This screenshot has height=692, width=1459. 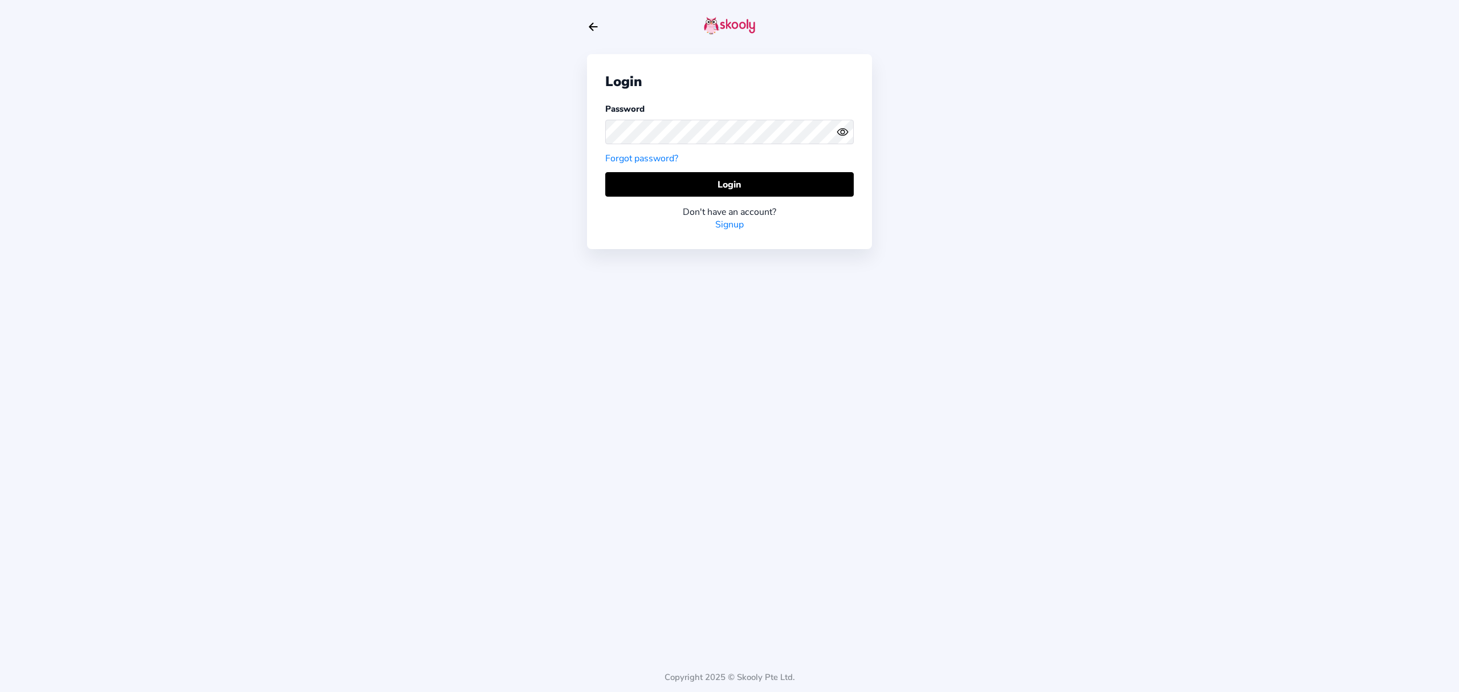 What do you see at coordinates (593, 27) in the screenshot?
I see `ion-icon: arrow back outline` at bounding box center [593, 27].